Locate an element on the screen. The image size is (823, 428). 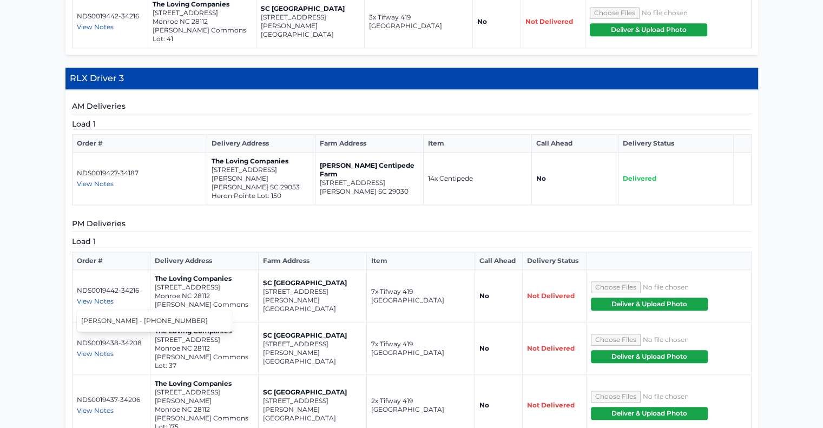
h4: RLX Driver 3 is located at coordinates (412, 78).